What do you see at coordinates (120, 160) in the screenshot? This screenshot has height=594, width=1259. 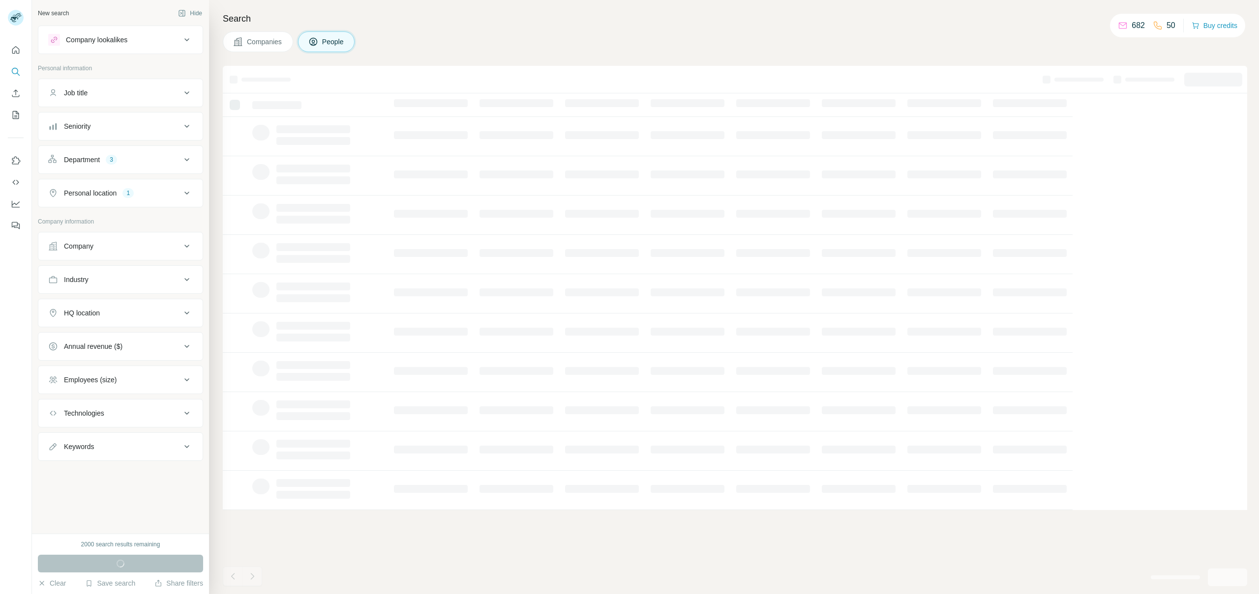 I see `button: Department3` at bounding box center [120, 160].